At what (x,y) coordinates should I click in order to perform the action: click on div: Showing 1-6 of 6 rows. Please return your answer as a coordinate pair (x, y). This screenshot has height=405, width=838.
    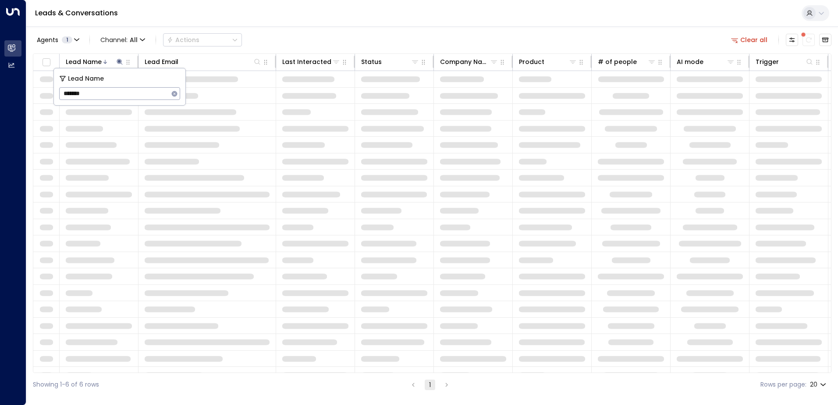
    Looking at the image, I should click on (66, 384).